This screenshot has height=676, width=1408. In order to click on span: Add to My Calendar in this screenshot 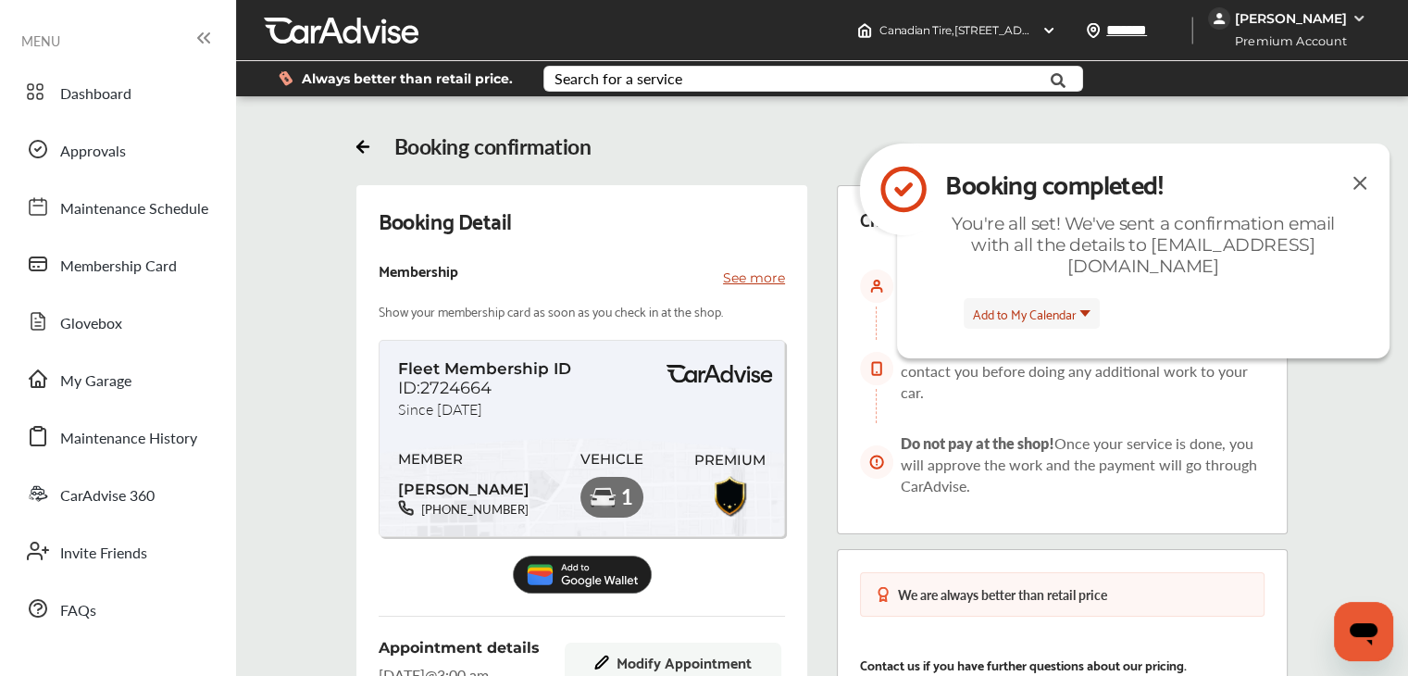, I will do `click(1025, 313)`.